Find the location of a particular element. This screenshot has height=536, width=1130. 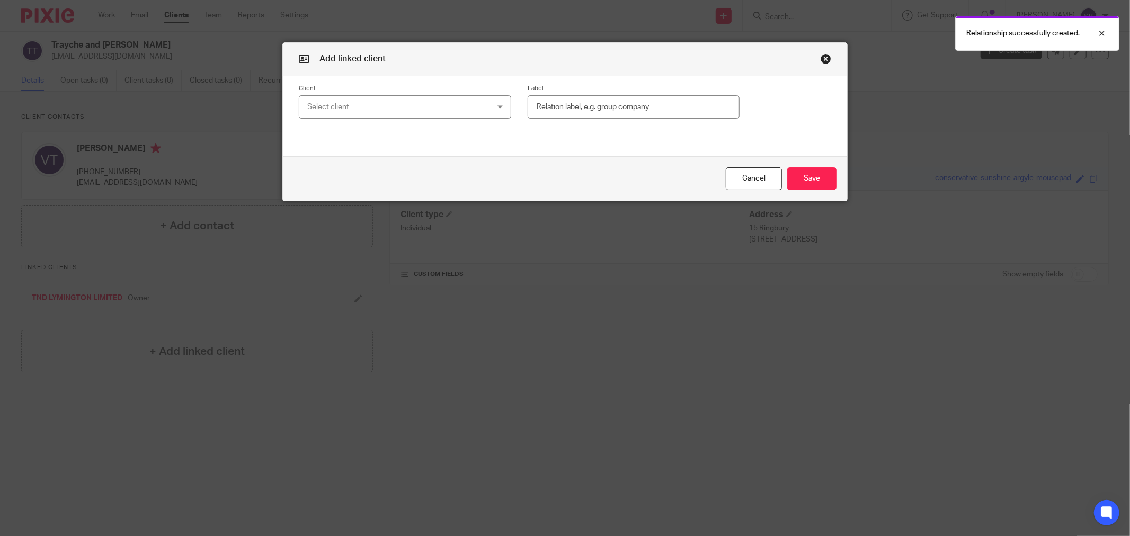

button: Save is located at coordinates (812, 179).